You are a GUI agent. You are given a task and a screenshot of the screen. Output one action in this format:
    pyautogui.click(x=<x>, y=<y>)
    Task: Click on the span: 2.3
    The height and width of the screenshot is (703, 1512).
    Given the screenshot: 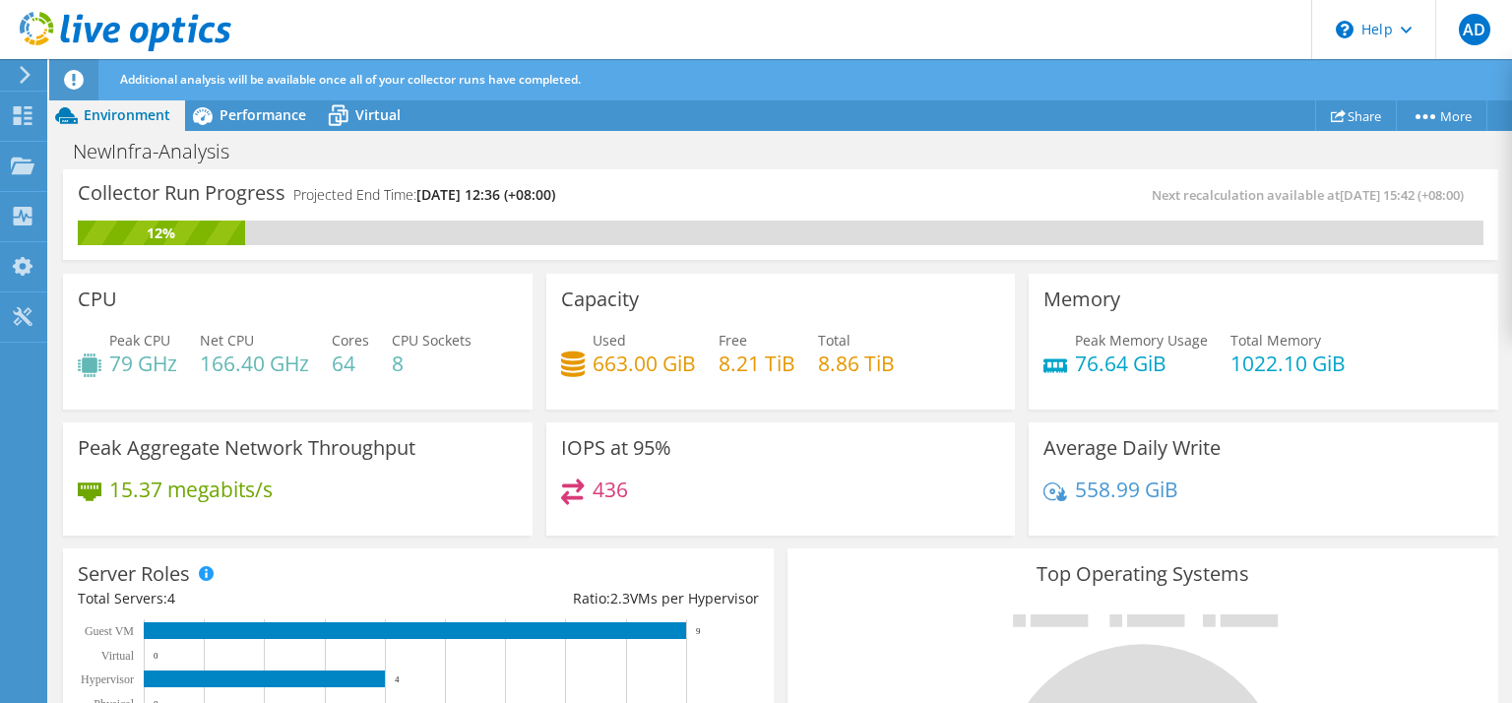 What is the action you would take?
    pyautogui.click(x=620, y=598)
    